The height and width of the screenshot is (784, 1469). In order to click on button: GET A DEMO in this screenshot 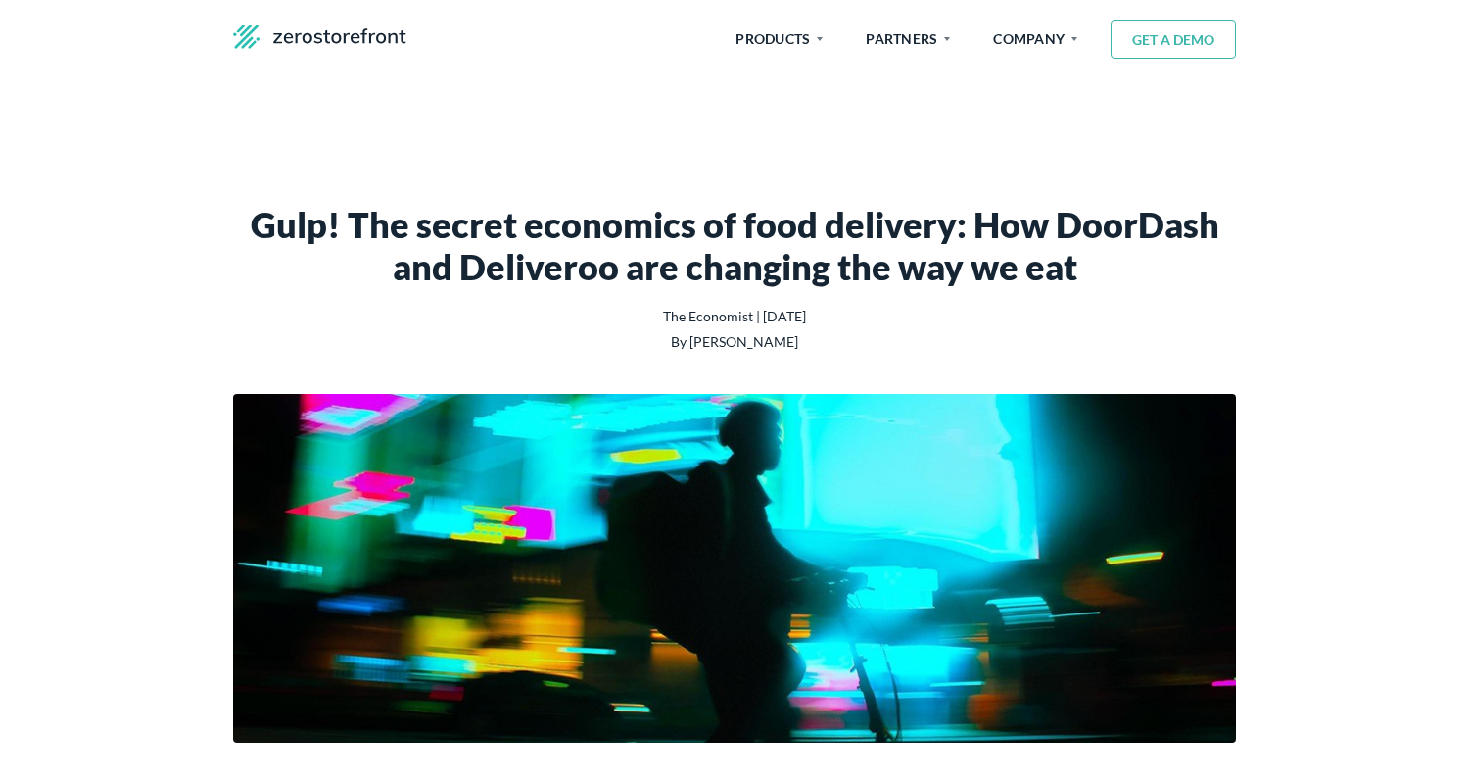, I will do `click(1174, 39)`.